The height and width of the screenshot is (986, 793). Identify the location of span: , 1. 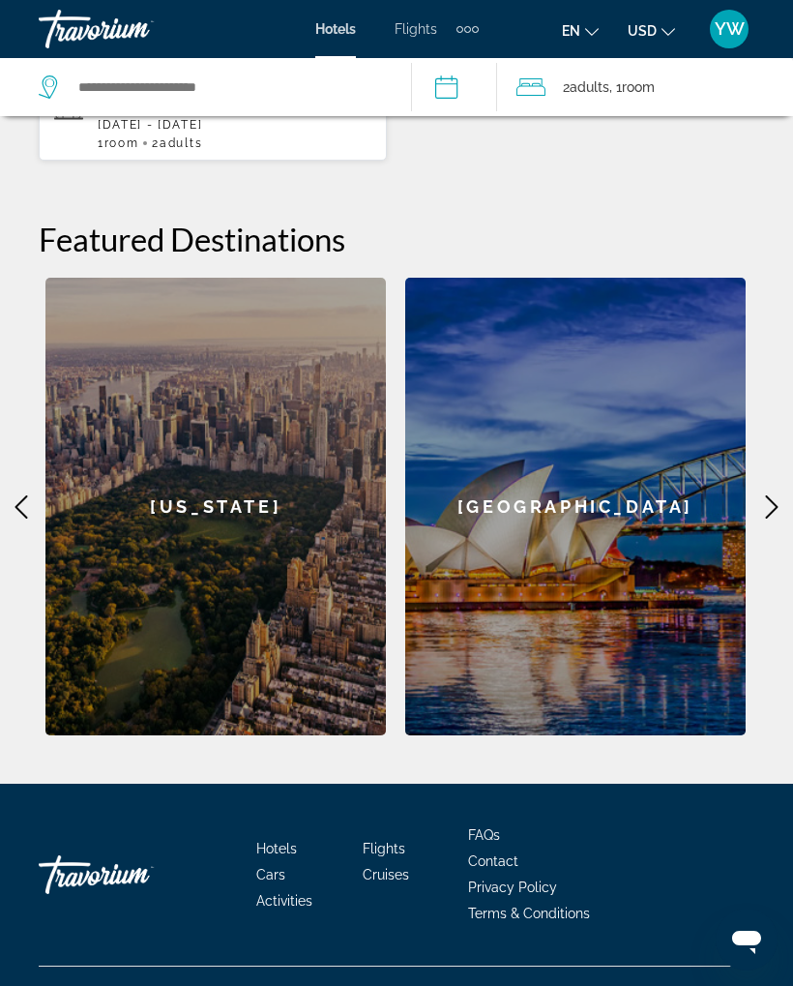
(632, 87).